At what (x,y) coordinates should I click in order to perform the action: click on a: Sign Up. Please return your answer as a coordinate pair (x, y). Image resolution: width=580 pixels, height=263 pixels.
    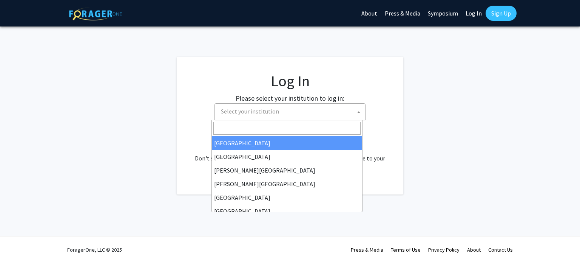
    Looking at the image, I should click on (501, 13).